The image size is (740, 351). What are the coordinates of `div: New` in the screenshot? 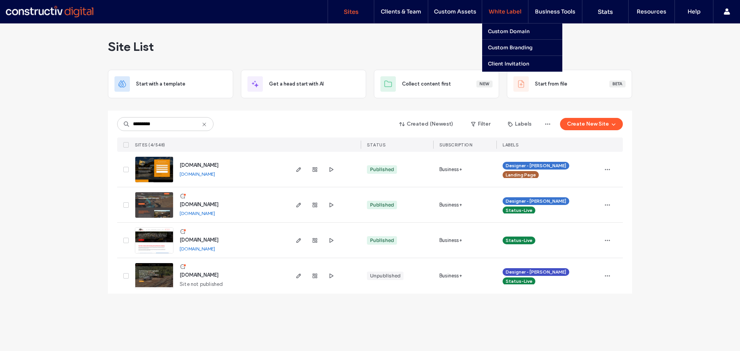 It's located at (484, 84).